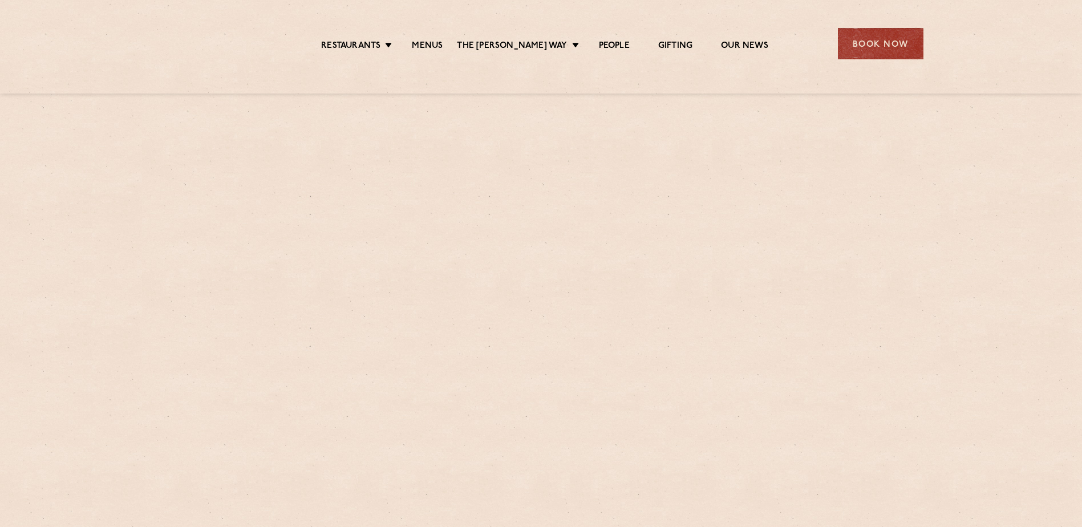  What do you see at coordinates (745, 47) in the screenshot?
I see `a: Our News` at bounding box center [745, 47].